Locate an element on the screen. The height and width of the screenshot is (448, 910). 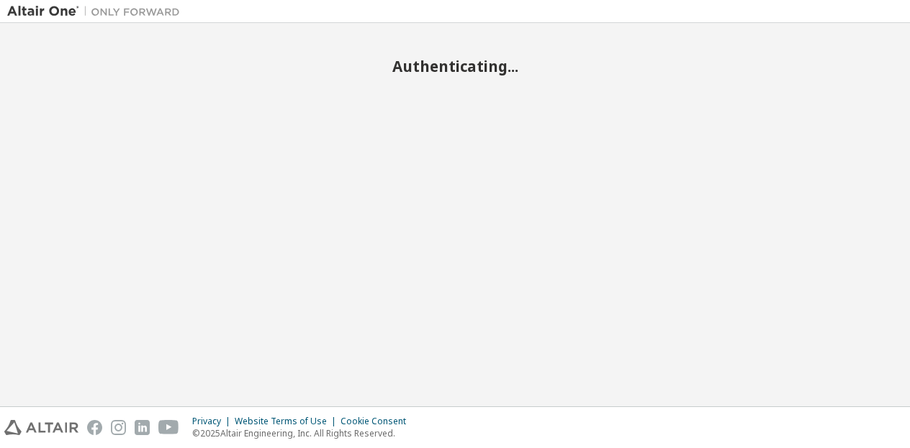
img: facebook.svg is located at coordinates (94, 428).